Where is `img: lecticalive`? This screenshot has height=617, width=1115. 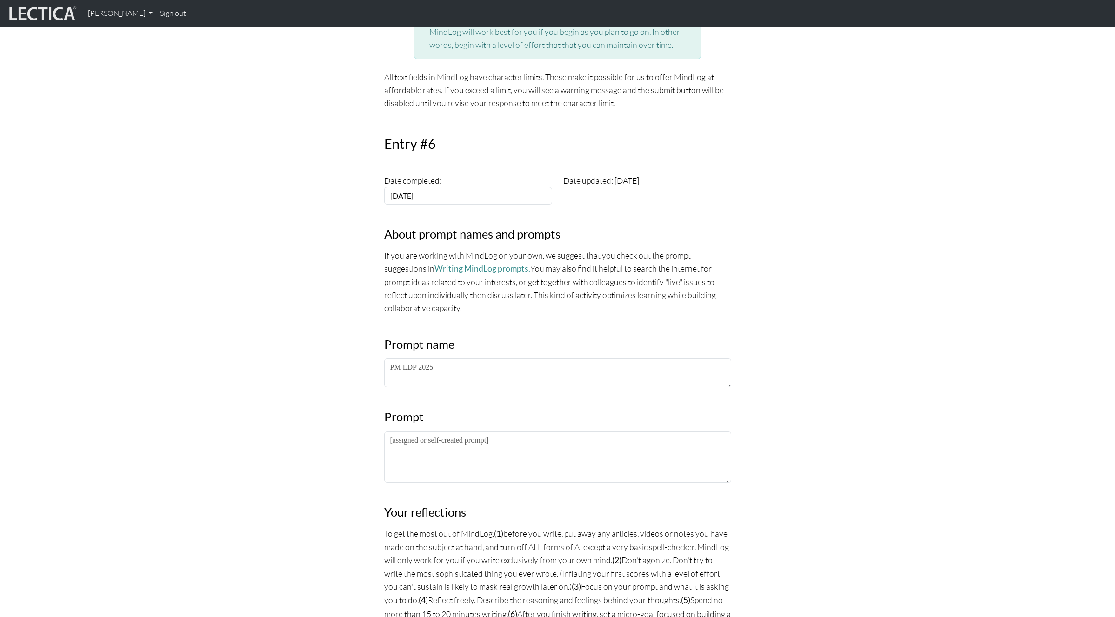
img: lecticalive is located at coordinates (42, 13).